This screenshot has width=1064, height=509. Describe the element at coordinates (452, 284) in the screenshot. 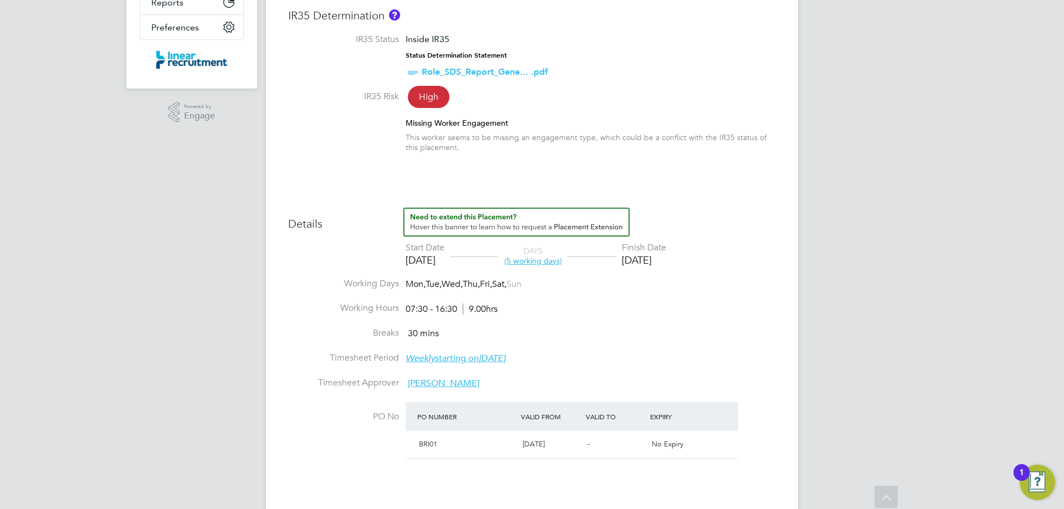

I see `span: Wed,` at that location.